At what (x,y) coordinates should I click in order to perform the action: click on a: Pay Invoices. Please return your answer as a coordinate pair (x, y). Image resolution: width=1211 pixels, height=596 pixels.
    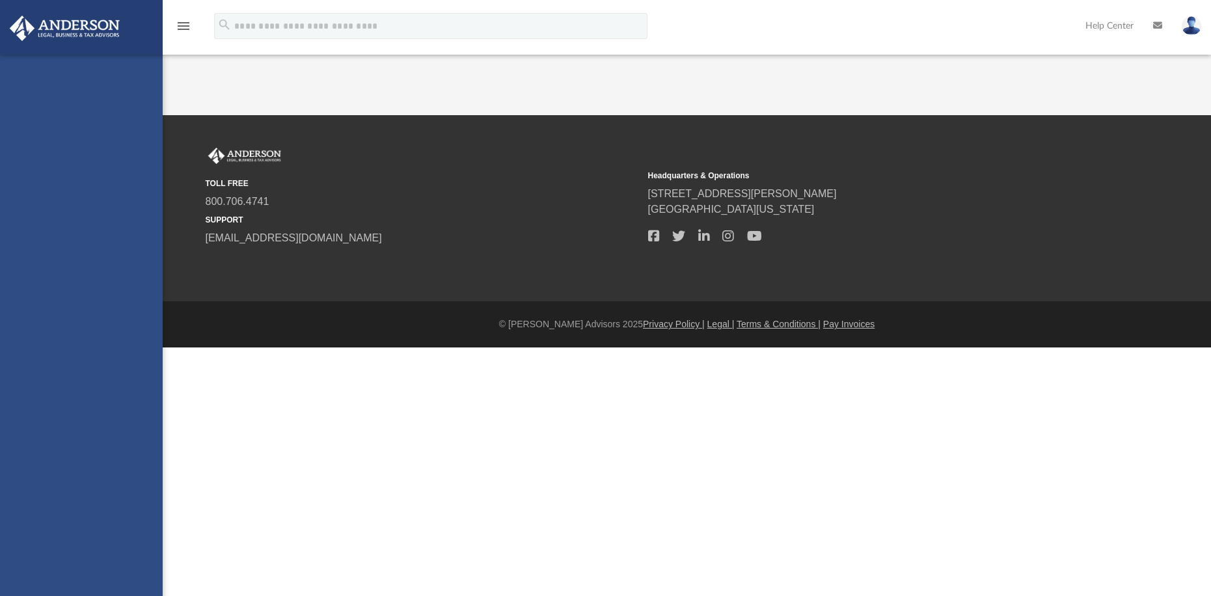
    Looking at the image, I should click on (849, 324).